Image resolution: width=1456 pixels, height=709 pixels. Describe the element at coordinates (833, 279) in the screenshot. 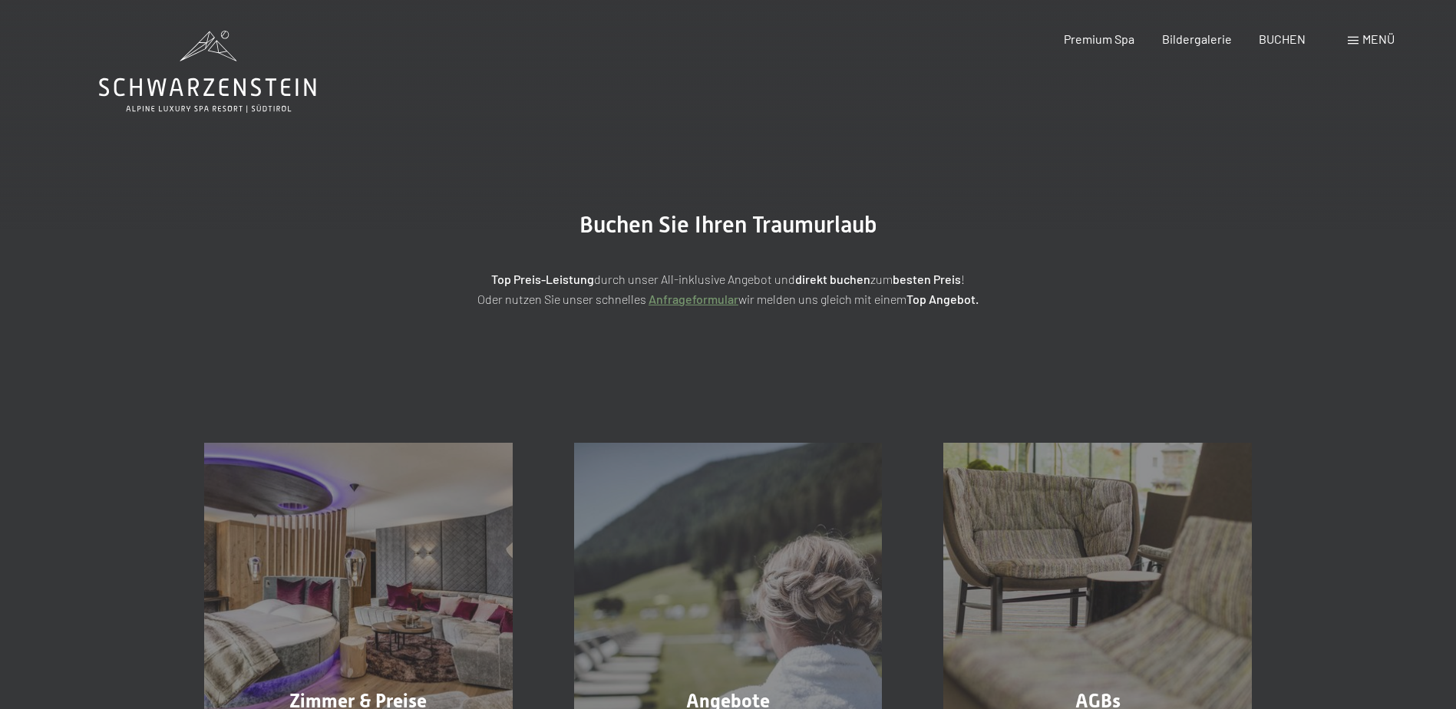

I see `strong: direkt buchen` at that location.